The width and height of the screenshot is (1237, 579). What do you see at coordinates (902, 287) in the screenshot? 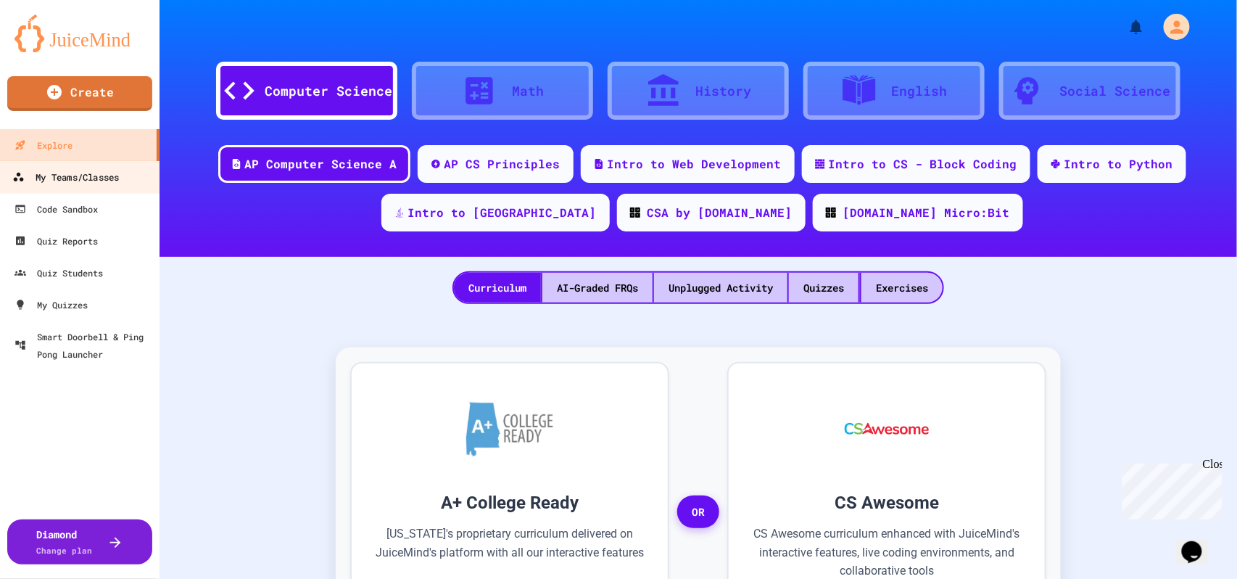
I see `div: Exercises` at bounding box center [902, 287].